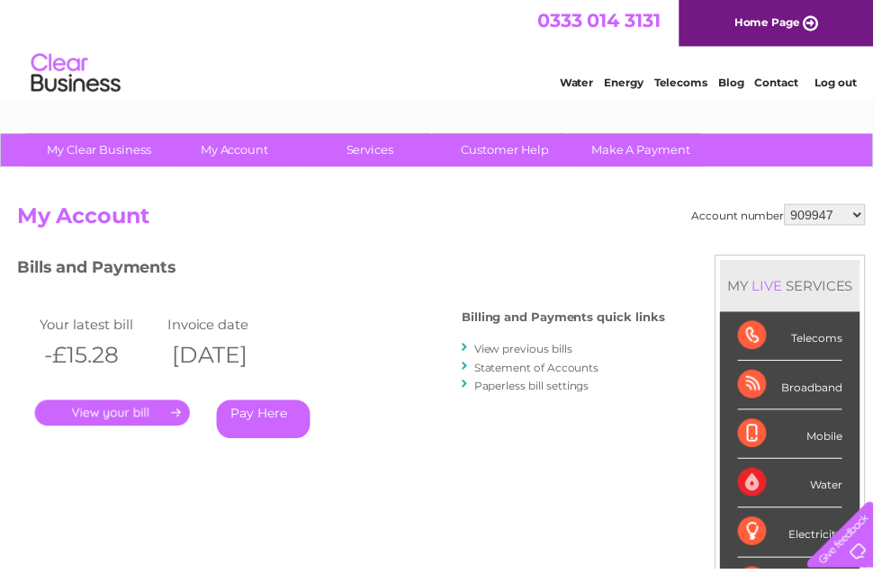 This screenshot has height=574, width=882. I want to click on td: Your latest bill, so click(100, 328).